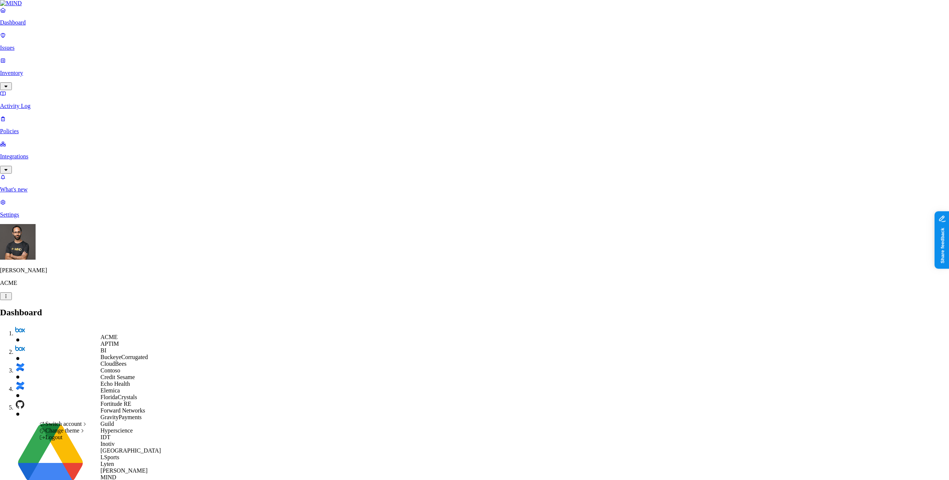 Image resolution: width=949 pixels, height=480 pixels. I want to click on span: GravityPayments, so click(121, 417).